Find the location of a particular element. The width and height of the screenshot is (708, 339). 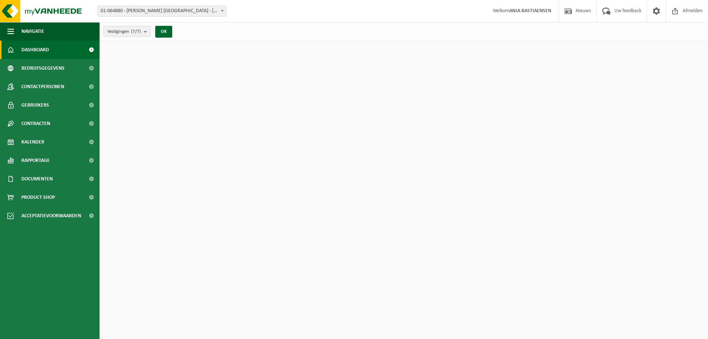

span: Kalender is located at coordinates (33, 142).